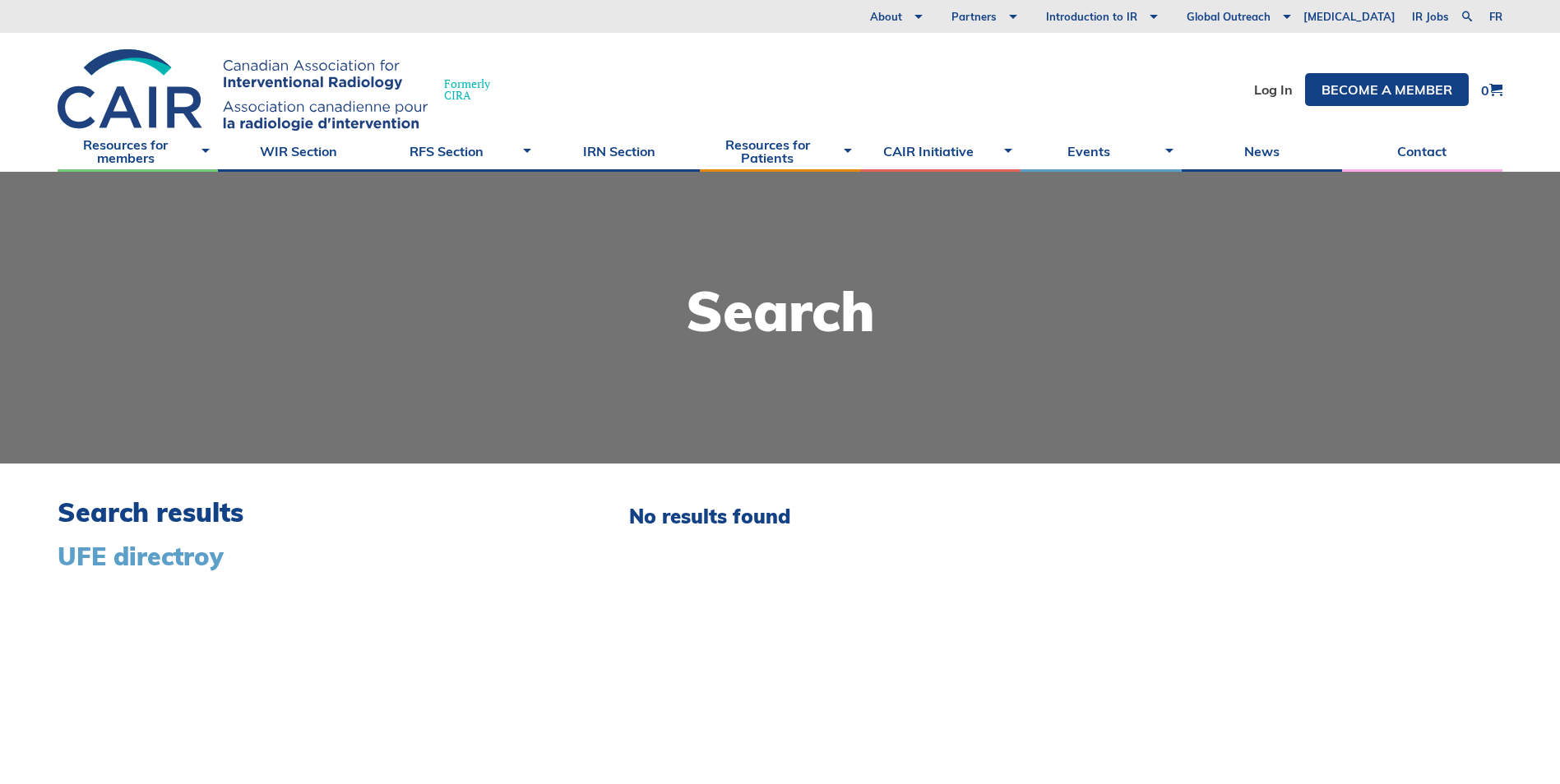 This screenshot has width=1560, height=784. What do you see at coordinates (1492, 90) in the screenshot?
I see `a: 0` at bounding box center [1492, 90].